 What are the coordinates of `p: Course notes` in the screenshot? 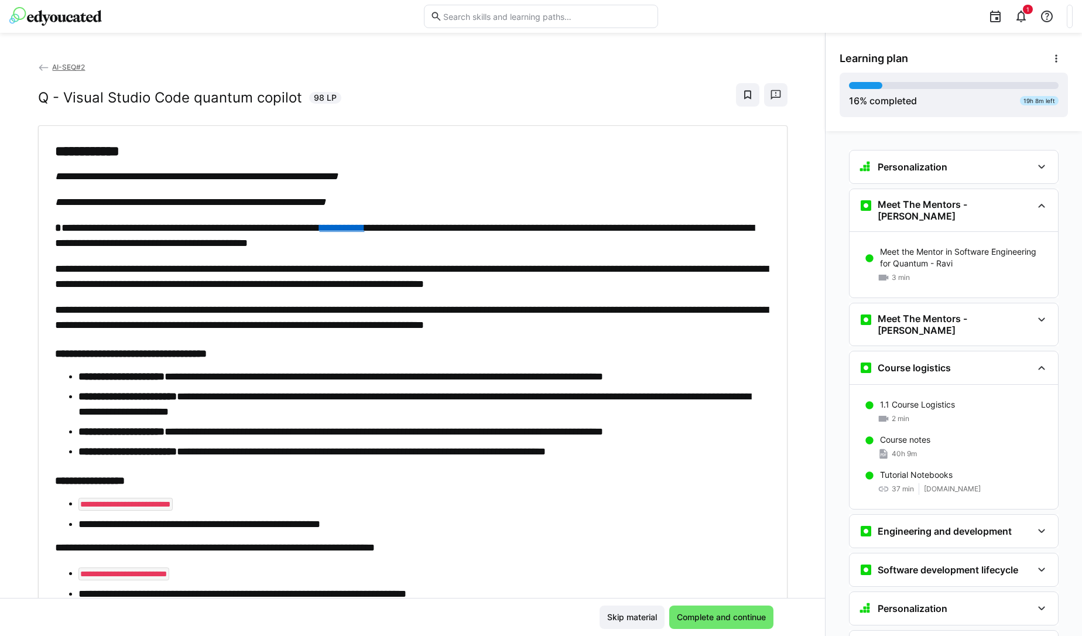 It's located at (905, 440).